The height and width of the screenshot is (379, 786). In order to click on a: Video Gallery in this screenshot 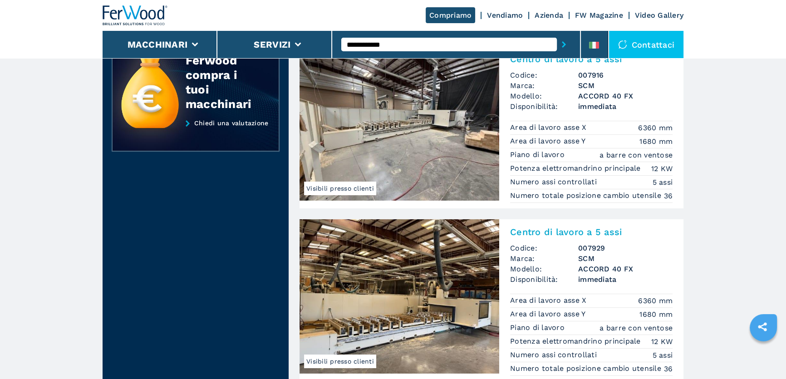, I will do `click(659, 15)`.